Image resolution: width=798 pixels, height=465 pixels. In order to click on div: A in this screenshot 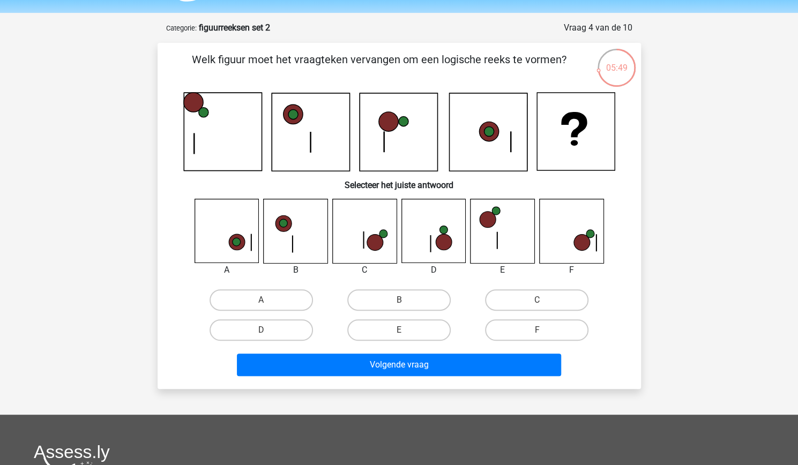, I will do `click(227, 270)`.